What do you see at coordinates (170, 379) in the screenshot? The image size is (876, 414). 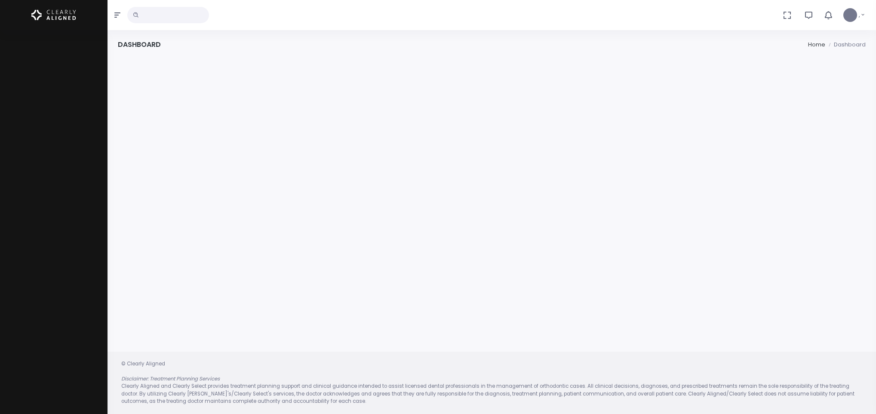 I see `em: Disclaimer: Treatment Planning Services` at bounding box center [170, 379].